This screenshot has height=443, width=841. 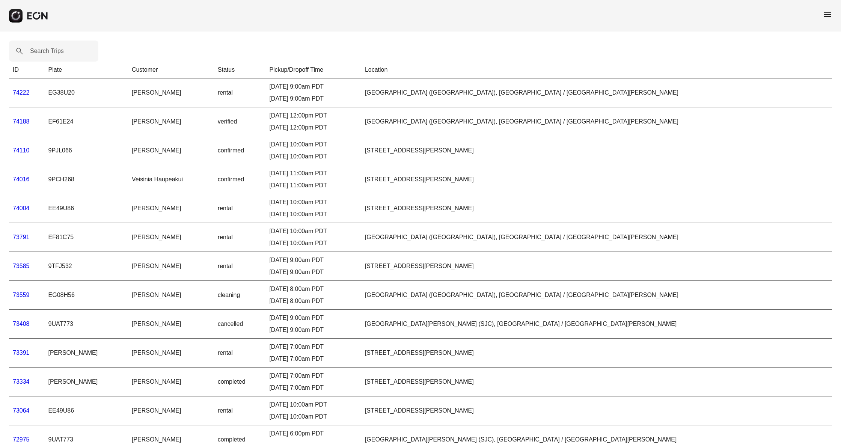 I want to click on a: 72975, so click(x=21, y=439).